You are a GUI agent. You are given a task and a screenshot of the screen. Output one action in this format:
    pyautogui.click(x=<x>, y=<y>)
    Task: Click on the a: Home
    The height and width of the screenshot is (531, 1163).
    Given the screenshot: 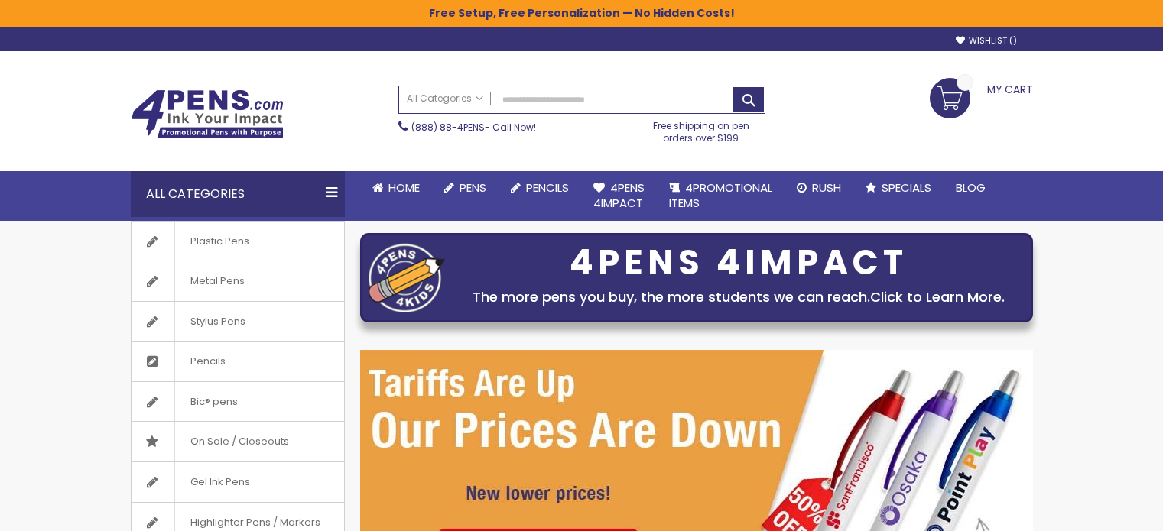 What is the action you would take?
    pyautogui.click(x=396, y=188)
    